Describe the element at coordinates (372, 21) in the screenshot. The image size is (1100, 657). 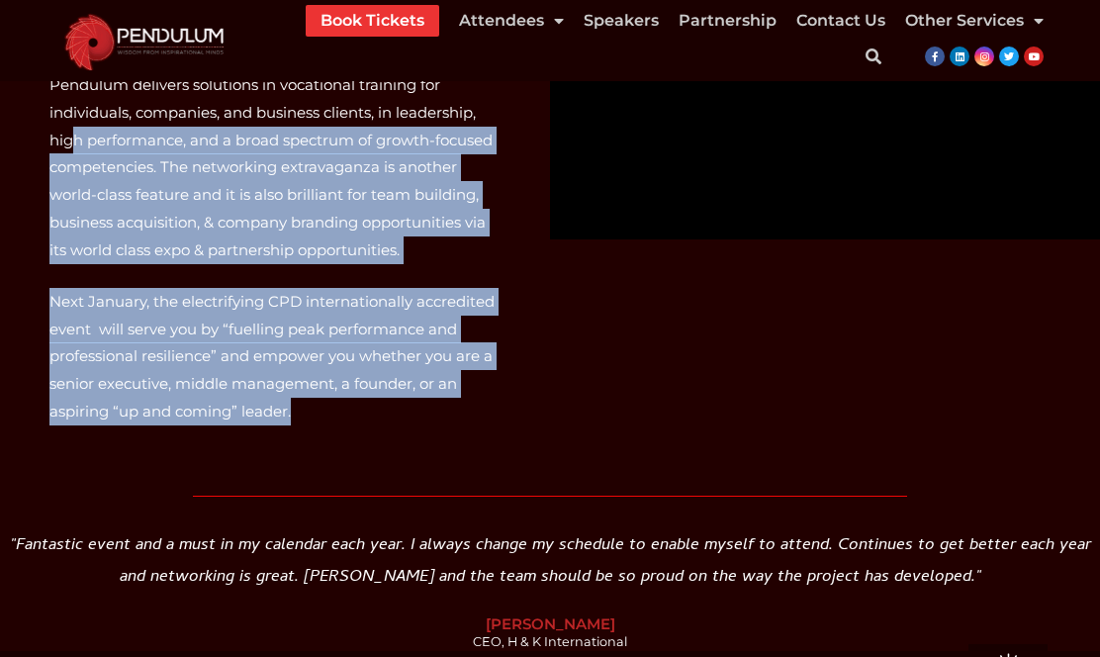
I see `a: Book Tickets` at that location.